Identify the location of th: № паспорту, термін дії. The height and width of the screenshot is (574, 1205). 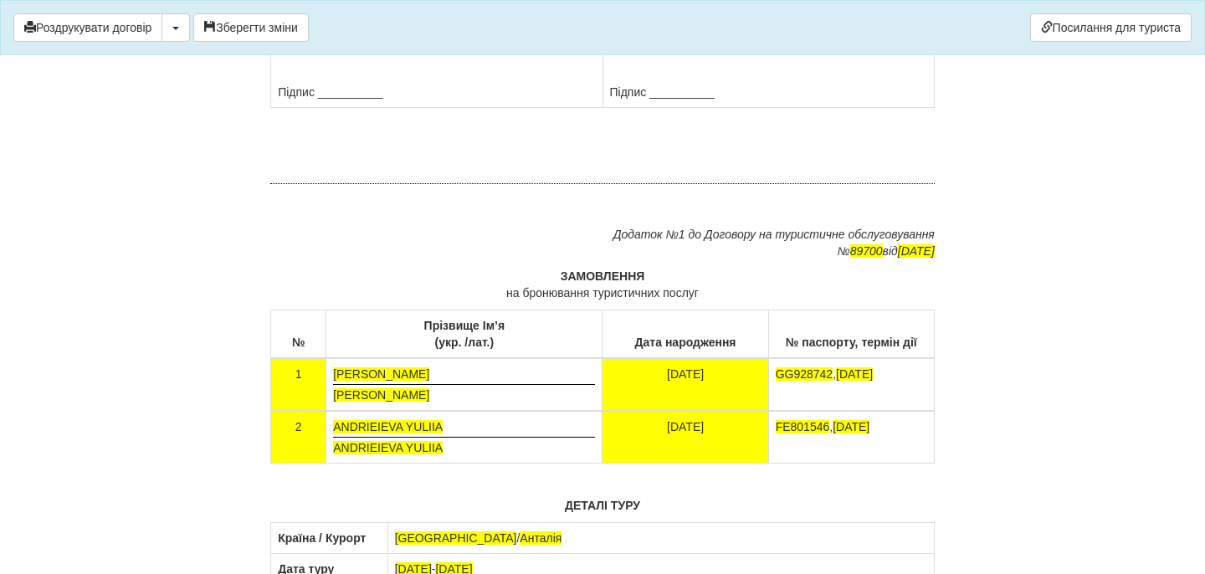
(851, 335).